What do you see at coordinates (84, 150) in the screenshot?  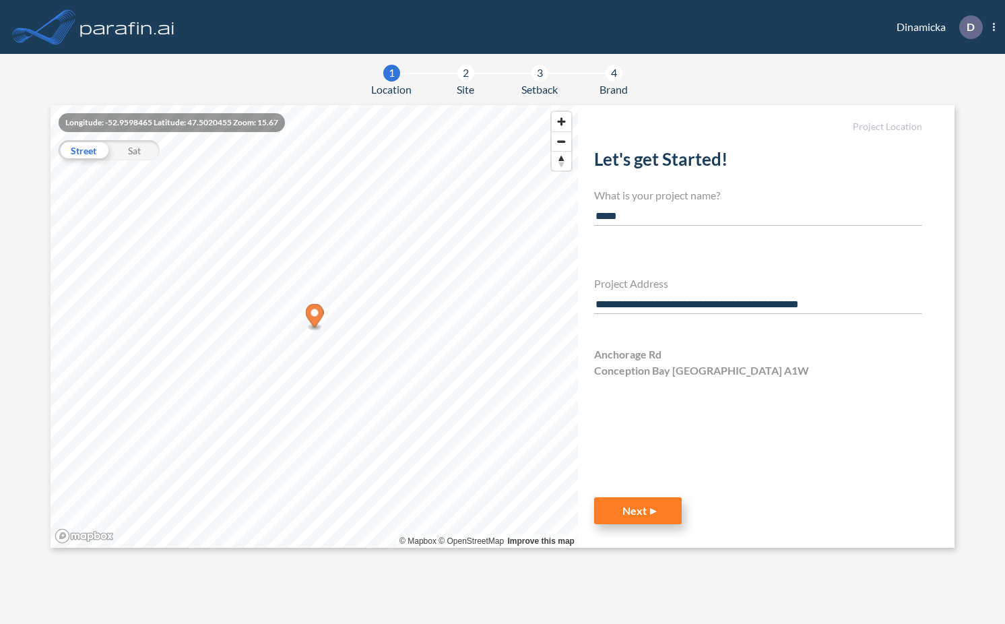 I see `div: Street` at bounding box center [84, 150].